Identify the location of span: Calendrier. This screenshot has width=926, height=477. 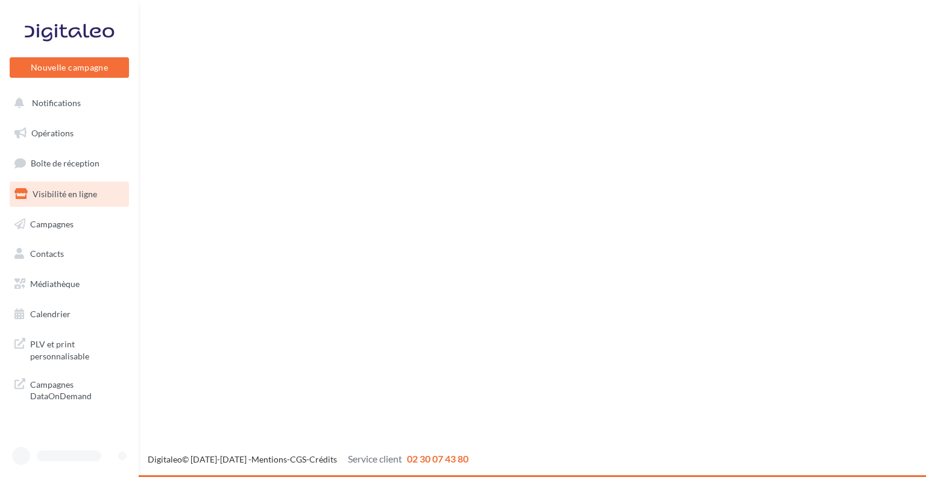
(50, 313).